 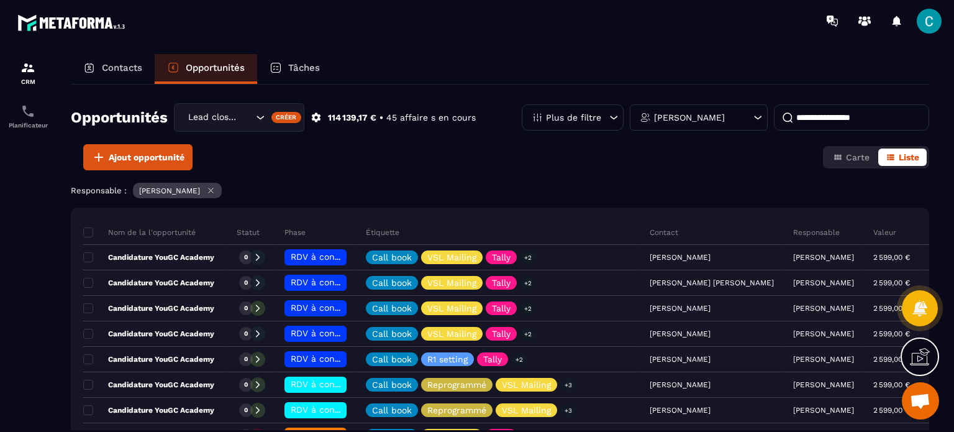 What do you see at coordinates (295, 232) in the screenshot?
I see `p: Phase` at bounding box center [295, 232].